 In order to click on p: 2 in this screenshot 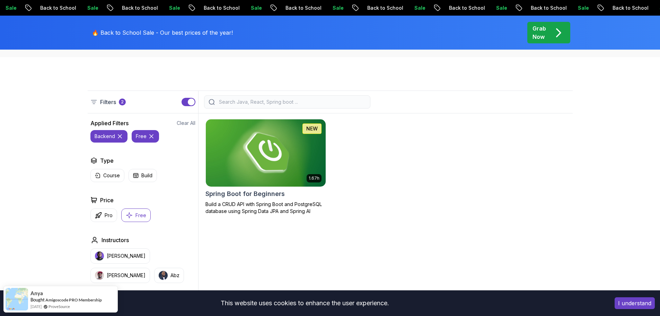, I will do `click(122, 102)`.